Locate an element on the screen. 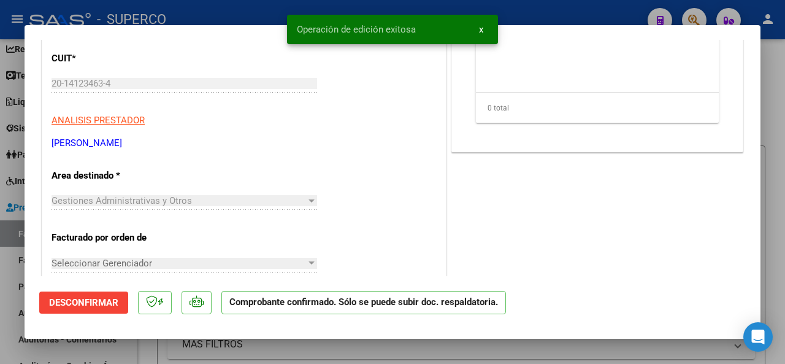 The width and height of the screenshot is (785, 364). span: Gestiones Administrativas y Otros is located at coordinates (121, 201).